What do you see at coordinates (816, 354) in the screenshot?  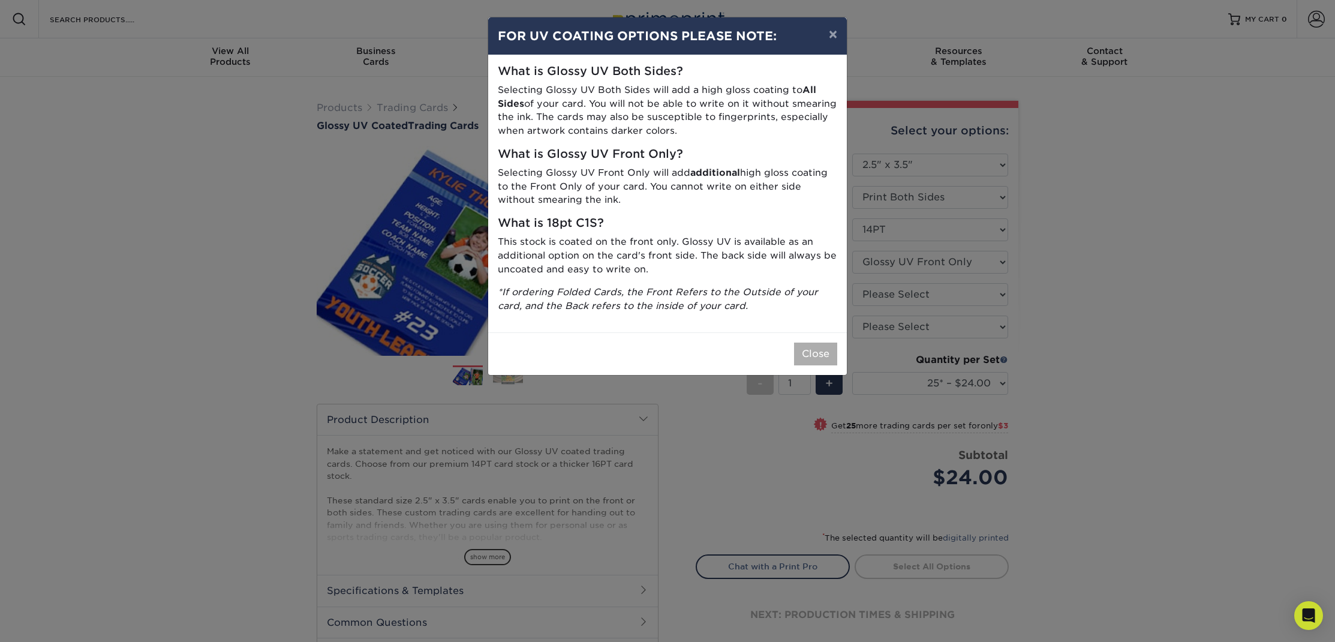 I see `button: Close` at bounding box center [816, 354].